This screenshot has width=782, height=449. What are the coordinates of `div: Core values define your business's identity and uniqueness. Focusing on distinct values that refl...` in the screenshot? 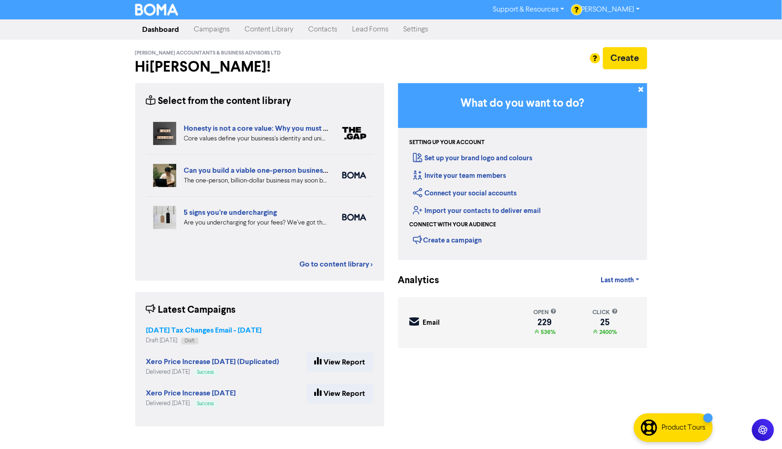 It's located at (256, 138).